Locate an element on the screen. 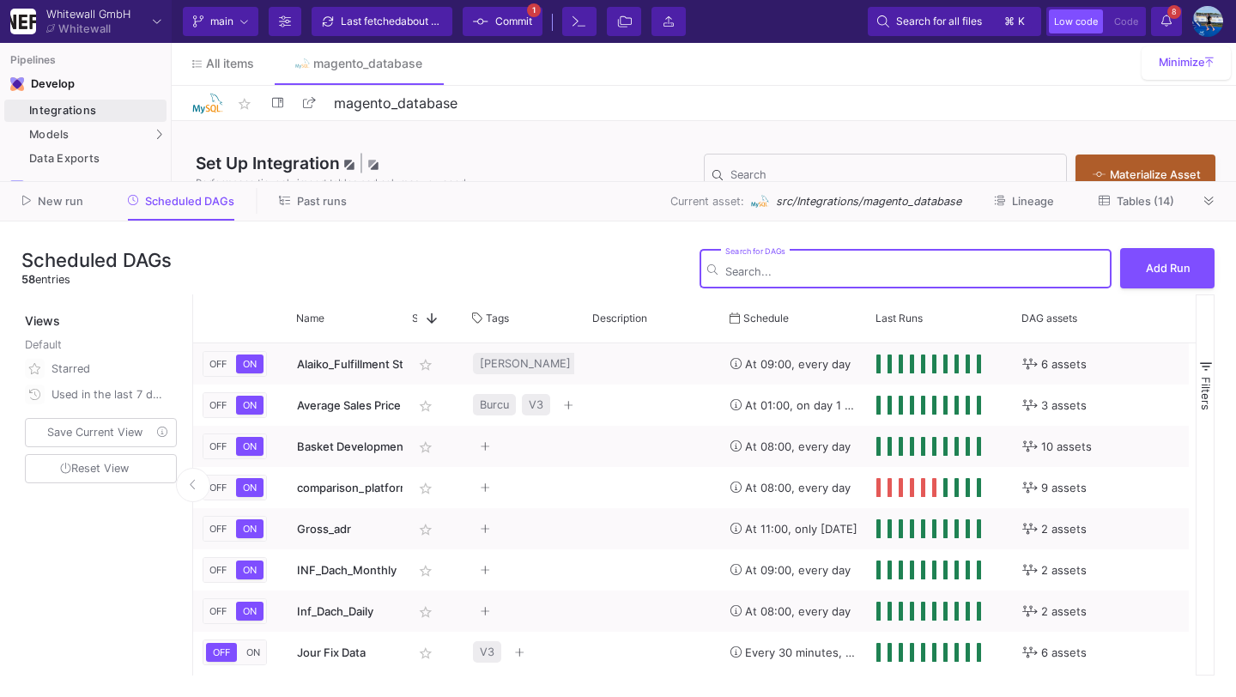 The height and width of the screenshot is (697, 1236). span: Past runs is located at coordinates (322, 201).